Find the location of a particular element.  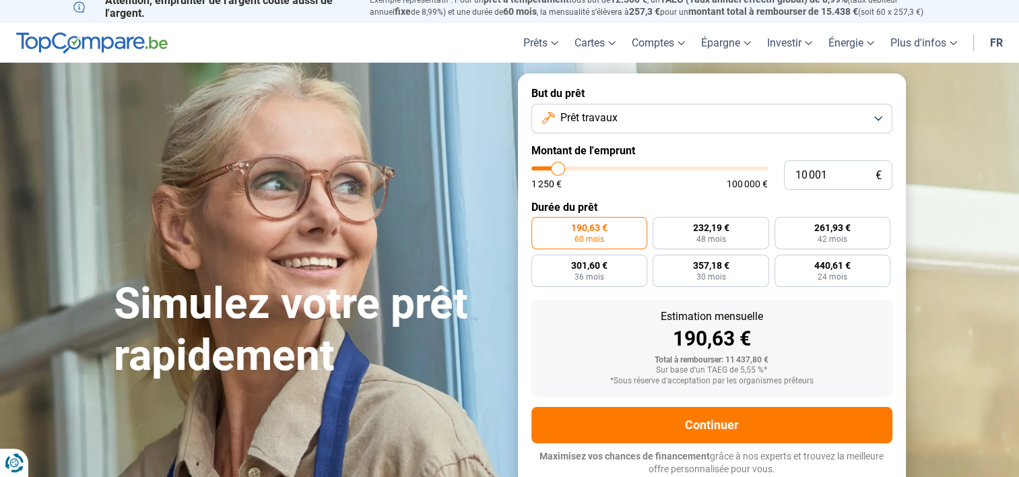

a: fr is located at coordinates (996, 42).